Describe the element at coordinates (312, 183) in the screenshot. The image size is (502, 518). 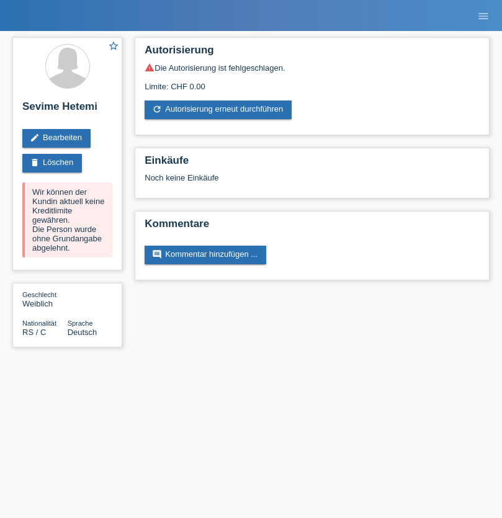
I see `div: Noch keine Einkäufe` at that location.